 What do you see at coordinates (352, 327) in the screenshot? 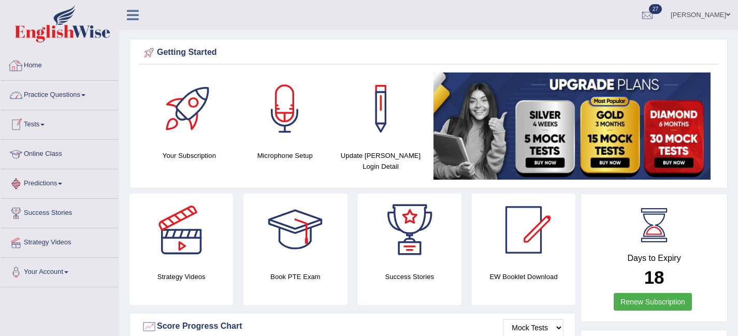
I see `div: Score Progress Chart` at bounding box center [352, 327].